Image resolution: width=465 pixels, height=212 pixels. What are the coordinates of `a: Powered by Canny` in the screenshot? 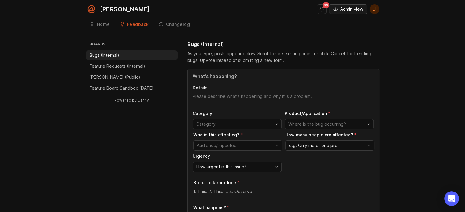 It's located at (131, 100).